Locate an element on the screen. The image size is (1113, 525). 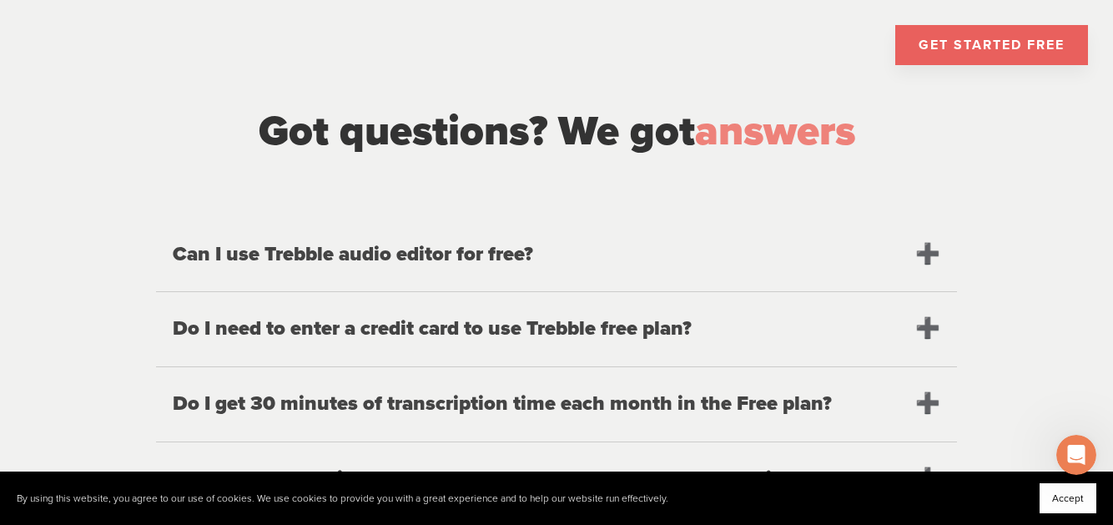
span: Accept is located at coordinates (1067, 498).